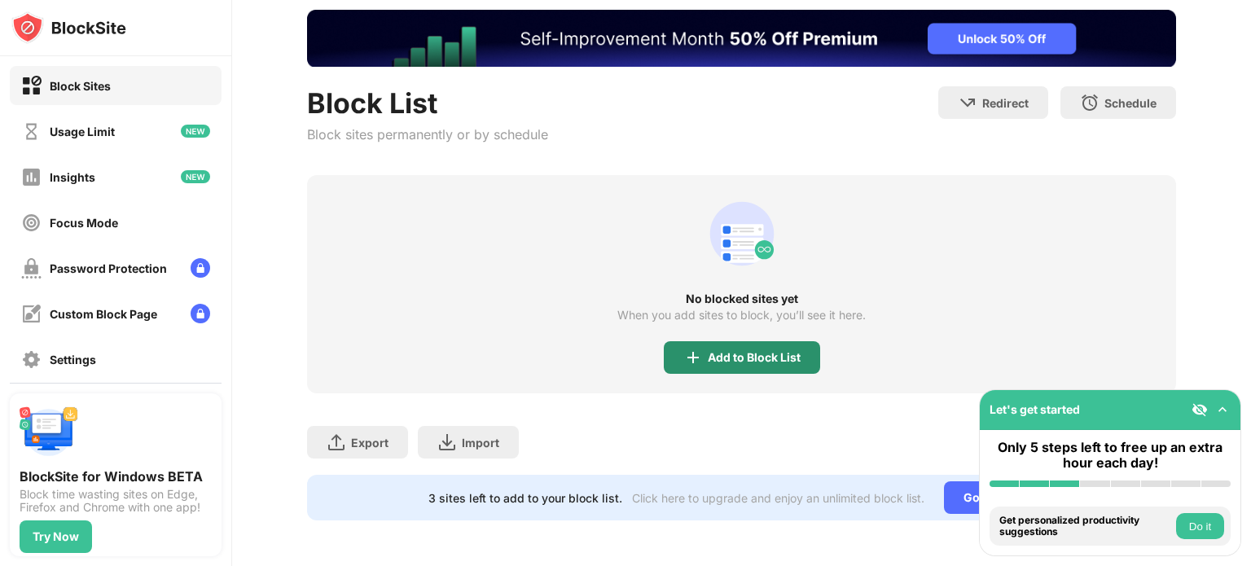  Describe the element at coordinates (1110, 455) in the screenshot. I see `div: Only 5 steps left to free up an extra hour each day!` at that location.